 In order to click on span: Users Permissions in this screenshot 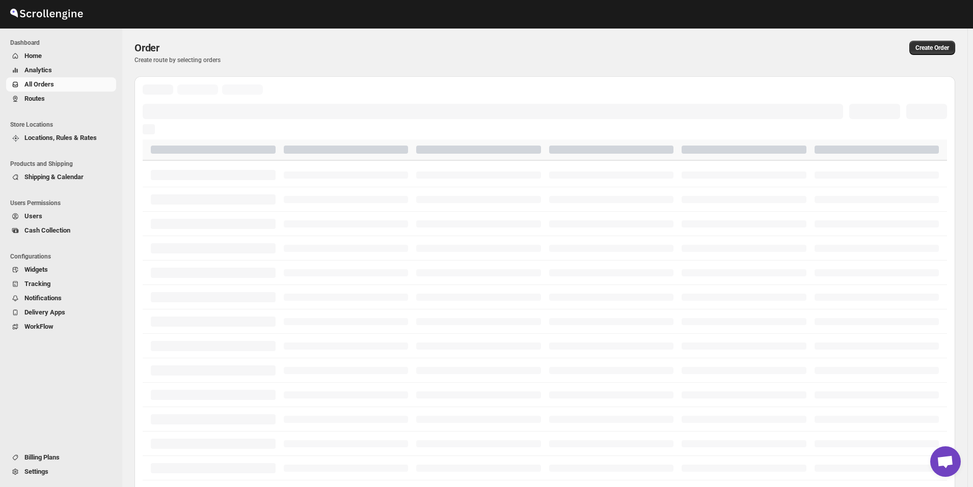, I will do `click(64, 203)`.